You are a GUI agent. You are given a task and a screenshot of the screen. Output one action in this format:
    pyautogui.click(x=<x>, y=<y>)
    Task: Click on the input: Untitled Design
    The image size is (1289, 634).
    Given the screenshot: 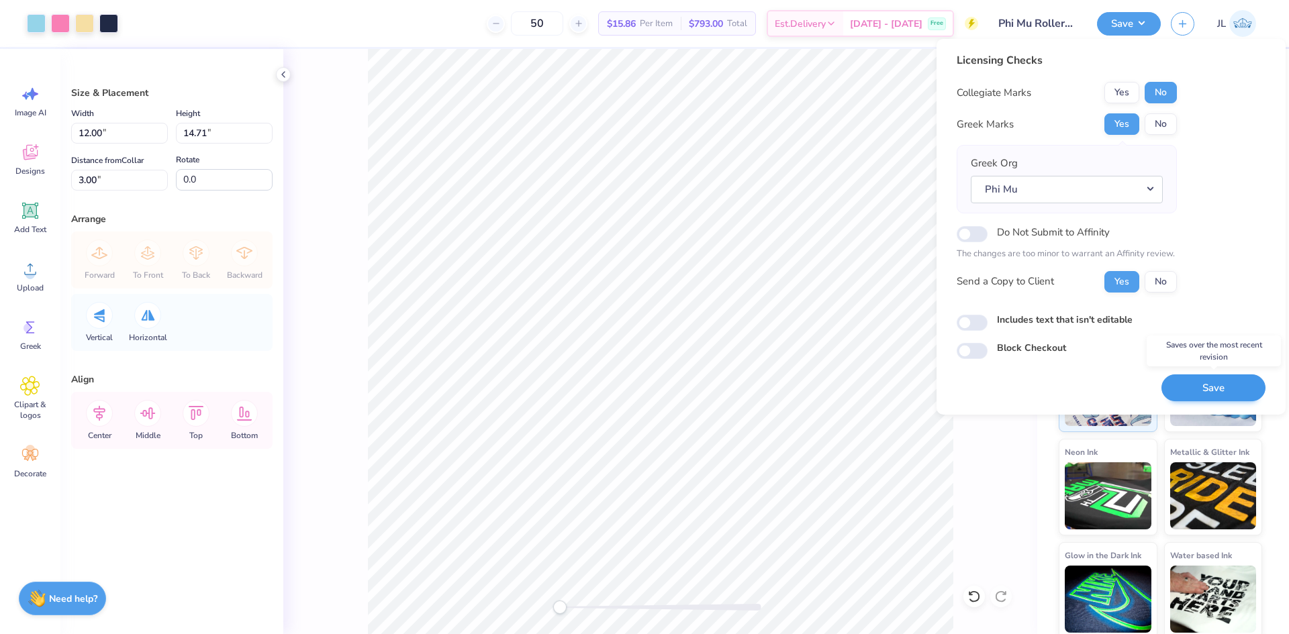 What is the action you would take?
    pyautogui.click(x=1037, y=23)
    